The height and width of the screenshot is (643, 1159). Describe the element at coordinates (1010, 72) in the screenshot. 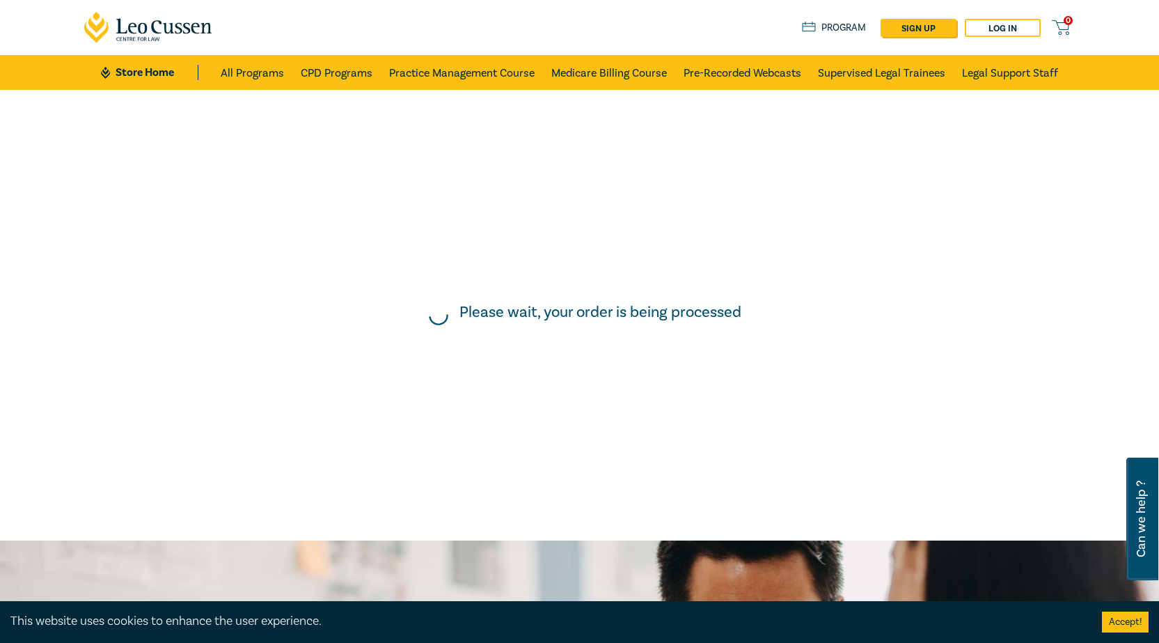

I see `a: Legal Support Staff` at that location.